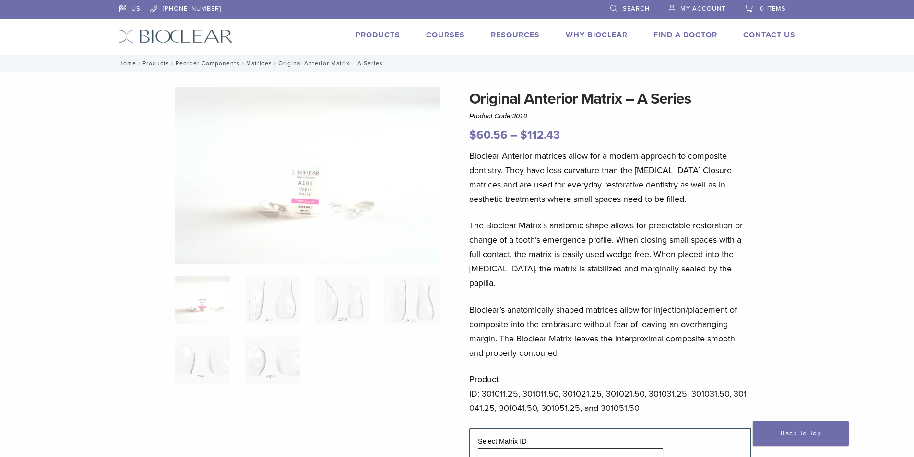 The width and height of the screenshot is (914, 457). I want to click on bdi: 112.43, so click(540, 135).